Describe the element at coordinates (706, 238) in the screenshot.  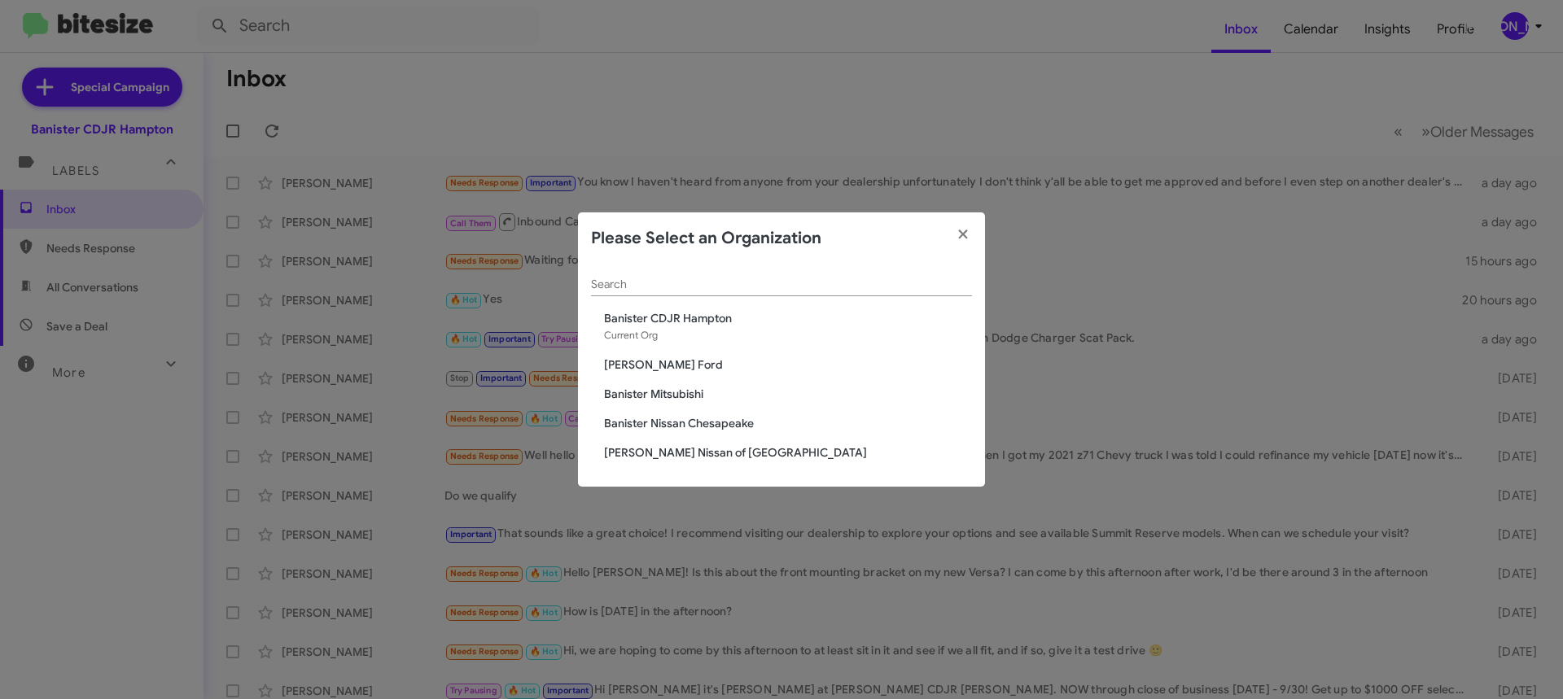
I see `h2: Please Select an Organization` at that location.